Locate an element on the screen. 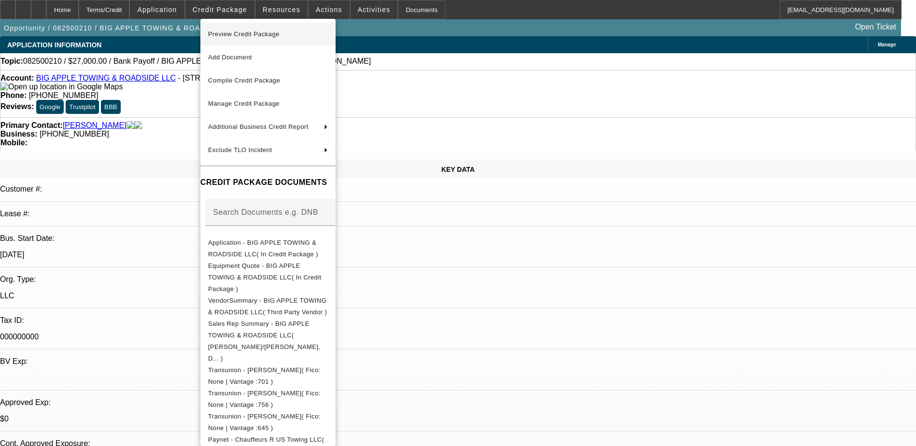 Image resolution: width=916 pixels, height=446 pixels. span: Manage Credit Package is located at coordinates (244, 103).